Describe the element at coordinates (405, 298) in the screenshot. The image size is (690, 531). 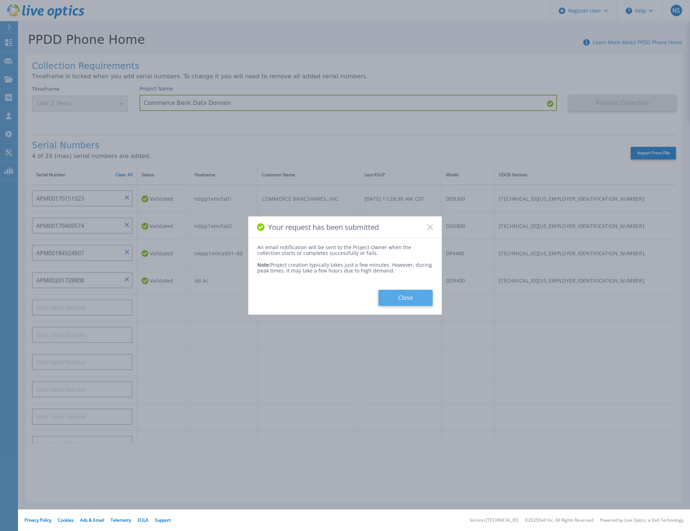
I see `button: Close` at that location.